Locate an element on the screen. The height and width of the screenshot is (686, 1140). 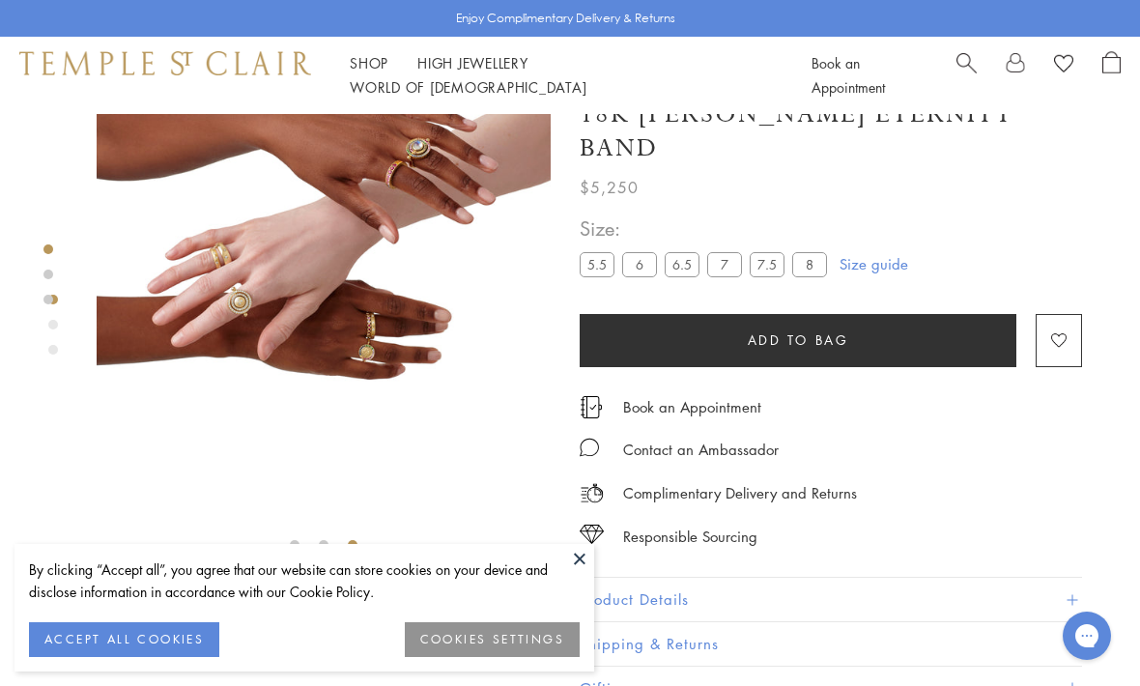
nav: Main navigation is located at coordinates (558, 75).